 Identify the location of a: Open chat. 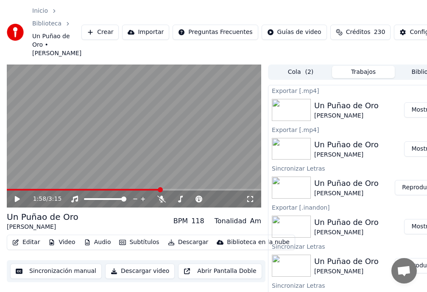
(404, 271).